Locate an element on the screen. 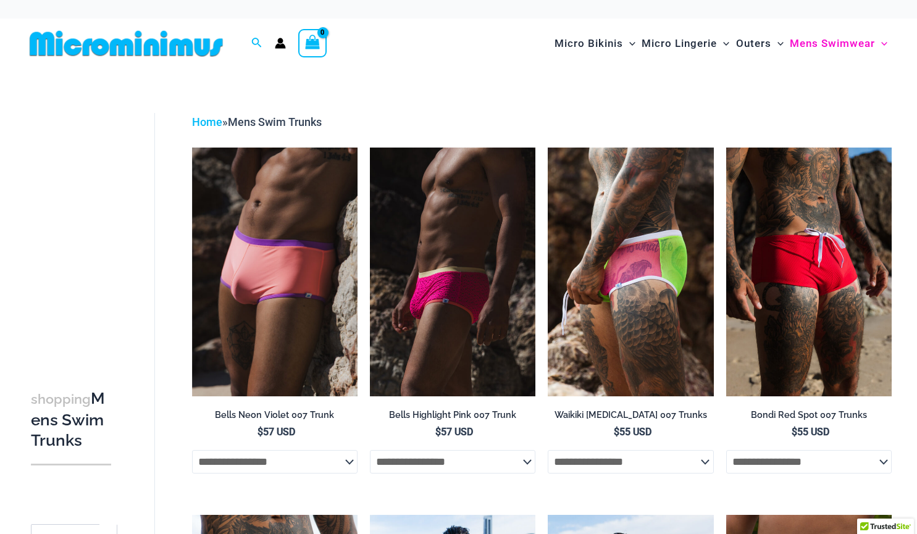 This screenshot has height=534, width=917. h2: Bells Highlight Pink 007 Trunk is located at coordinates (453, 415).